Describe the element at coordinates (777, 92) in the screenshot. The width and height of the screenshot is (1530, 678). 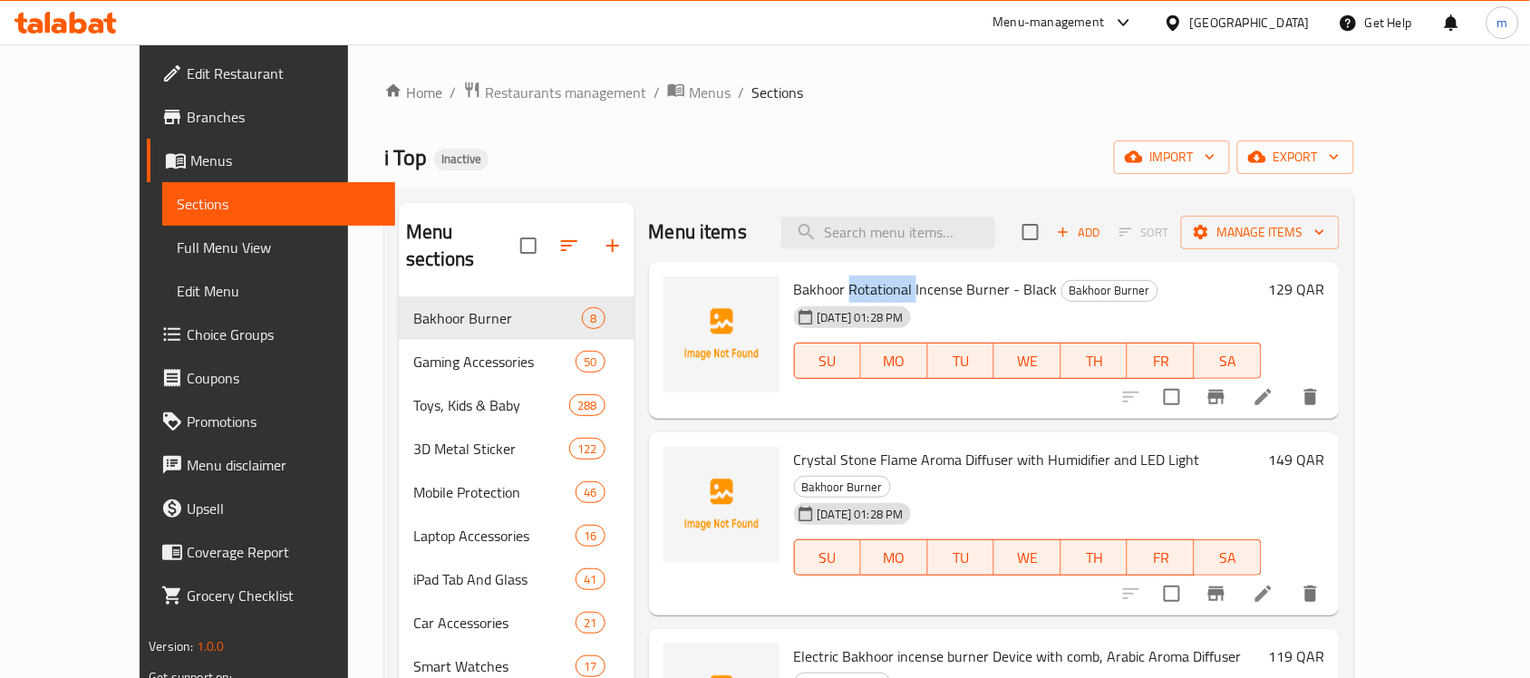
I see `span: Sections` at that location.